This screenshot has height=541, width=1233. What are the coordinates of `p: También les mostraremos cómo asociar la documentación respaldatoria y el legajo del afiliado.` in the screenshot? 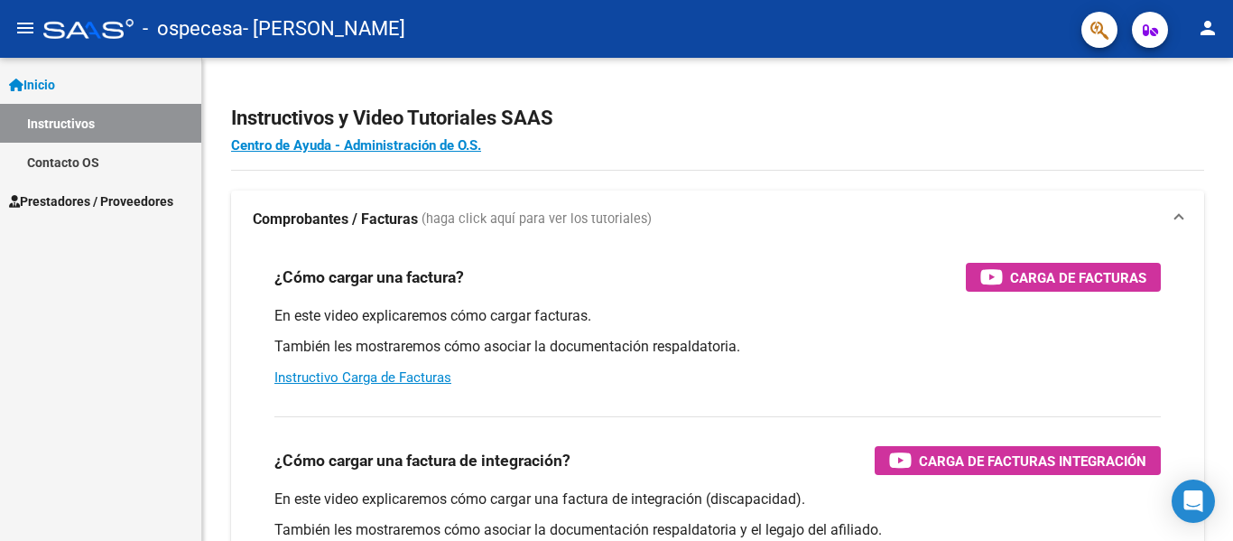 It's located at (718, 530).